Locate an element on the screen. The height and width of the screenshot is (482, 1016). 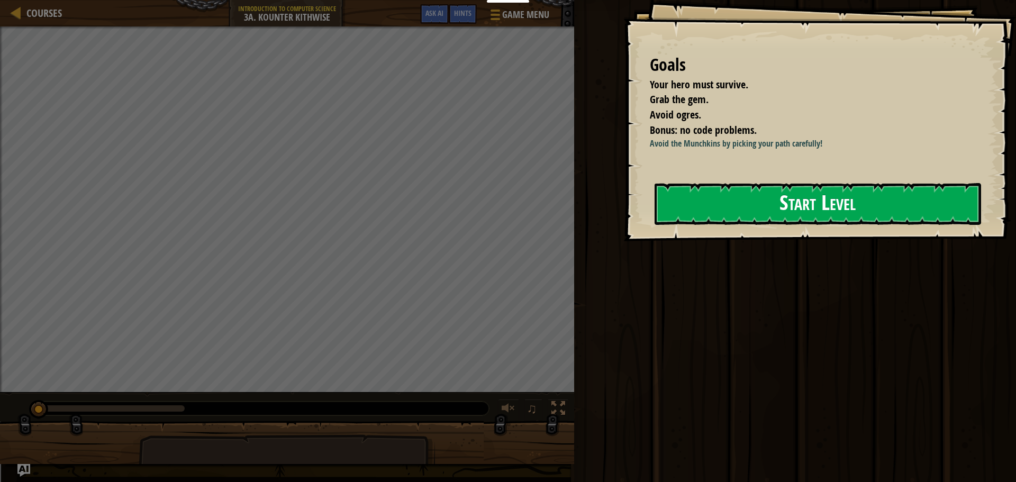
div: Goals is located at coordinates (814, 65).